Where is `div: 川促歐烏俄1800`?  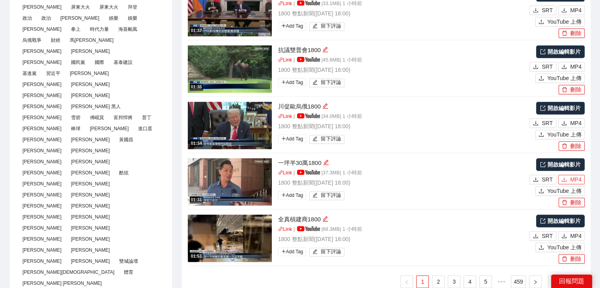 div: 川促歐烏俄1800 is located at coordinates (402, 106).